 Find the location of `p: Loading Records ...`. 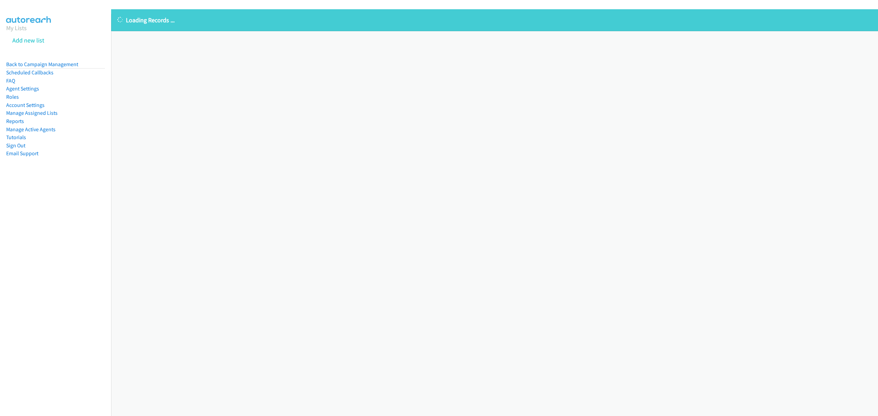

p: Loading Records ... is located at coordinates (494, 20).